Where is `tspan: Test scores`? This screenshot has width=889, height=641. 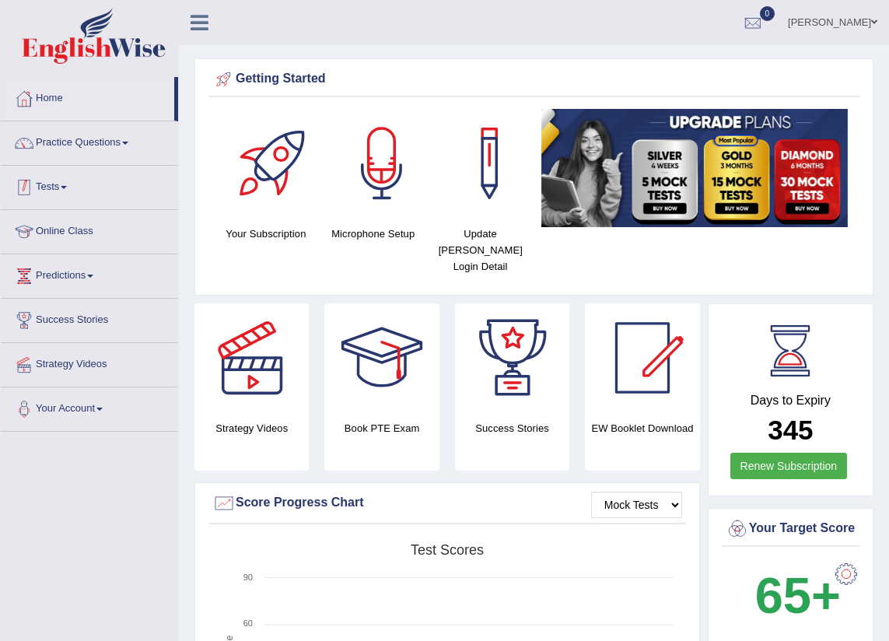
tspan: Test scores is located at coordinates (447, 550).